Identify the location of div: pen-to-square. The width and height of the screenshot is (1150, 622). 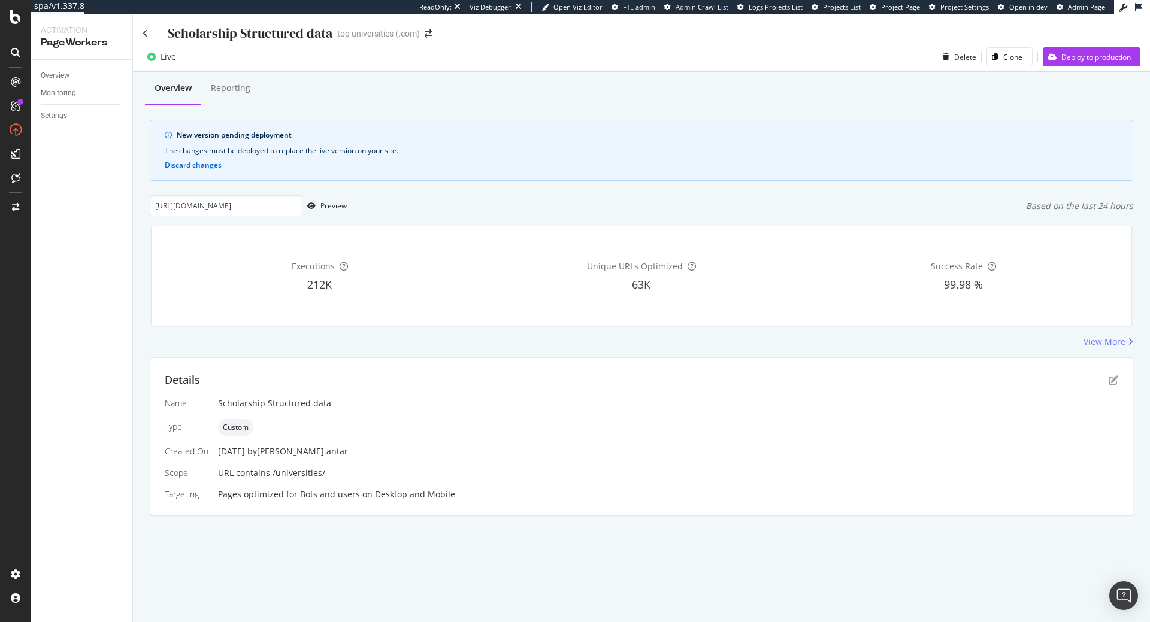
(1113, 380).